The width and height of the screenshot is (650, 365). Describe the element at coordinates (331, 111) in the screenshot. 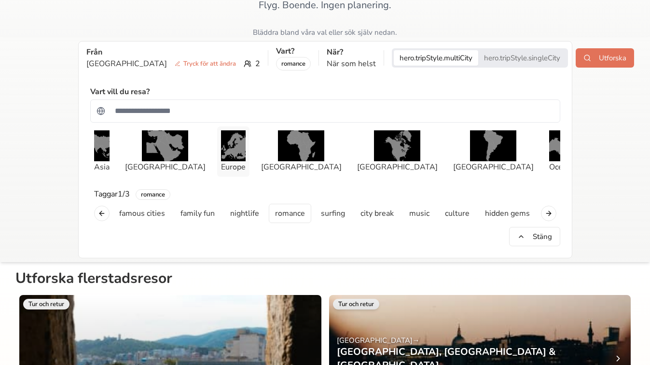

I see `input: Sök efter ett land` at that location.